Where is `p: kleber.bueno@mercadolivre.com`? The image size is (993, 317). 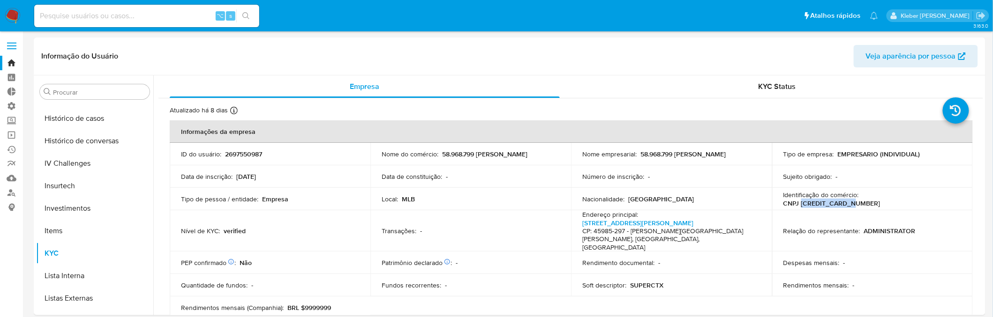 p: kleber.bueno@mercadolivre.com is located at coordinates (937, 15).